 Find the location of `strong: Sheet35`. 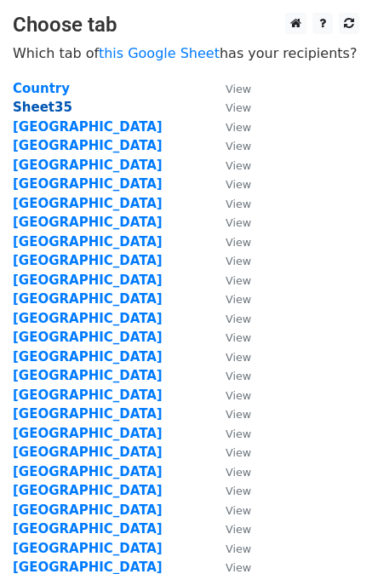

strong: Sheet35 is located at coordinates (43, 107).